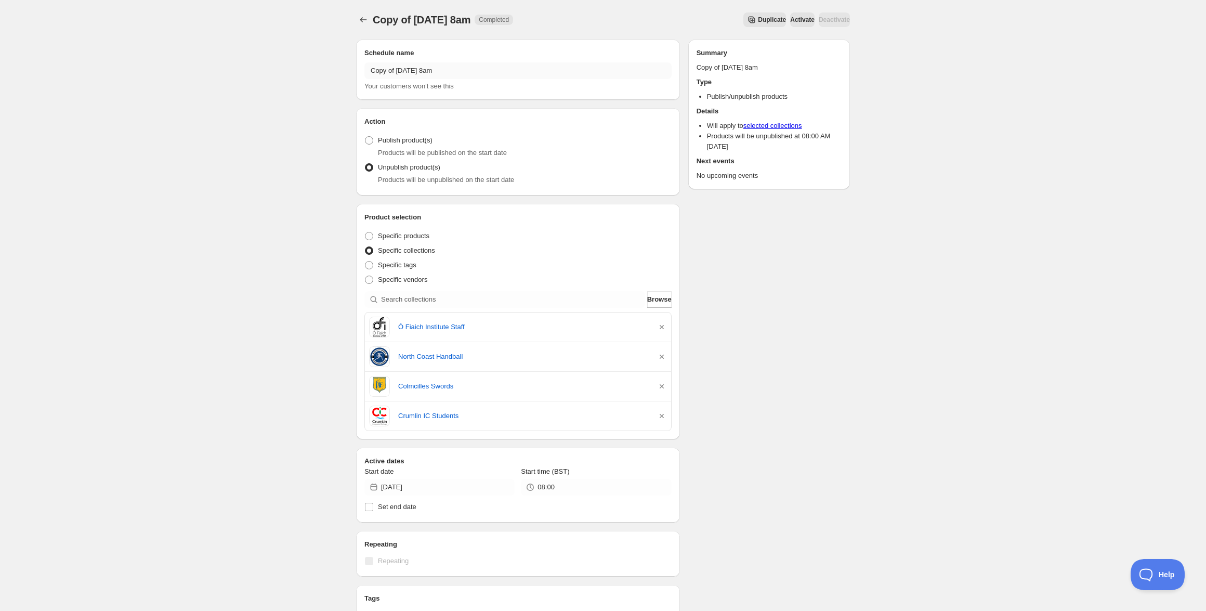 The image size is (1206, 611). Describe the element at coordinates (518, 598) in the screenshot. I see `h2: Tags` at that location.